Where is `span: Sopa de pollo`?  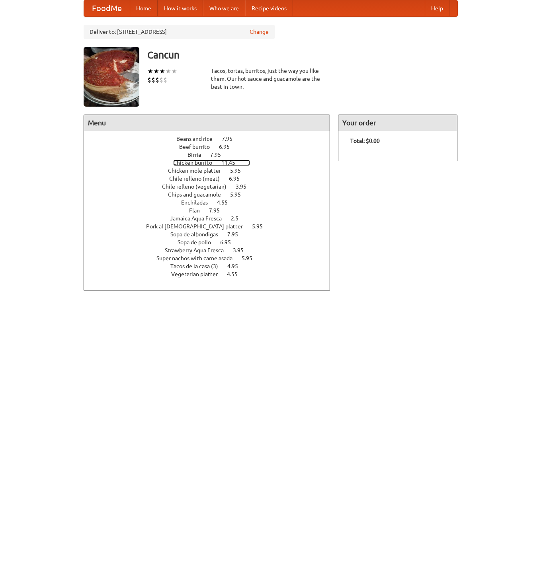 span: Sopa de pollo is located at coordinates (198, 242).